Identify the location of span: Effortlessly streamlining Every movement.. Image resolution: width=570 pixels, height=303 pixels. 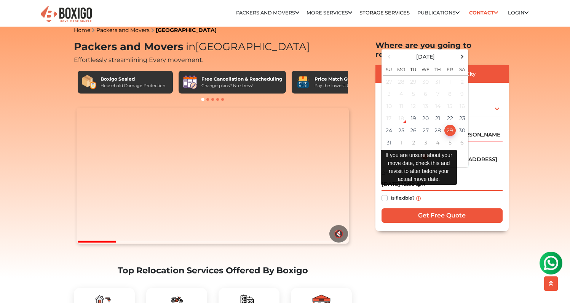
(139, 60).